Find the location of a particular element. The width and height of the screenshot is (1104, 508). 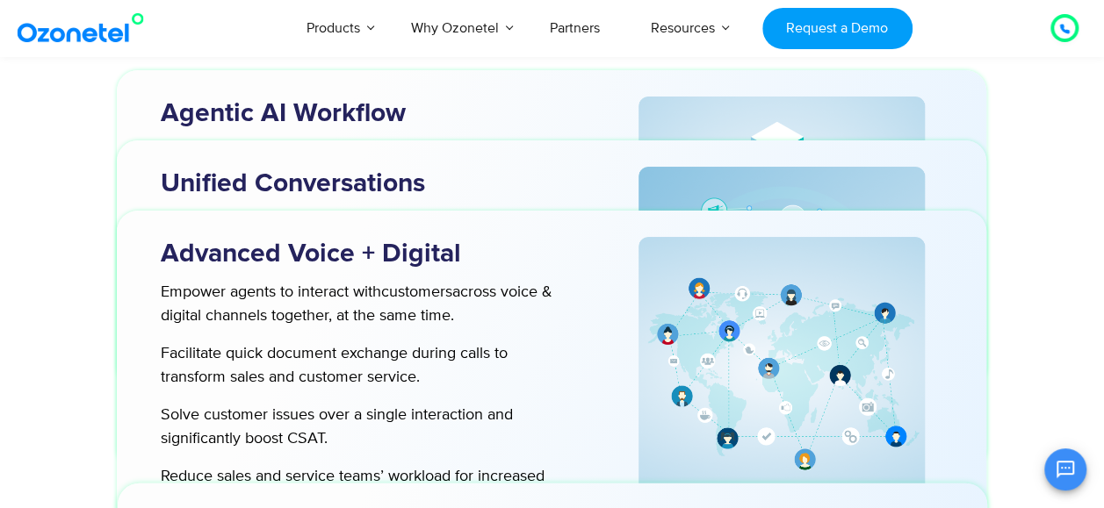

button: Open chat is located at coordinates (1065, 470).